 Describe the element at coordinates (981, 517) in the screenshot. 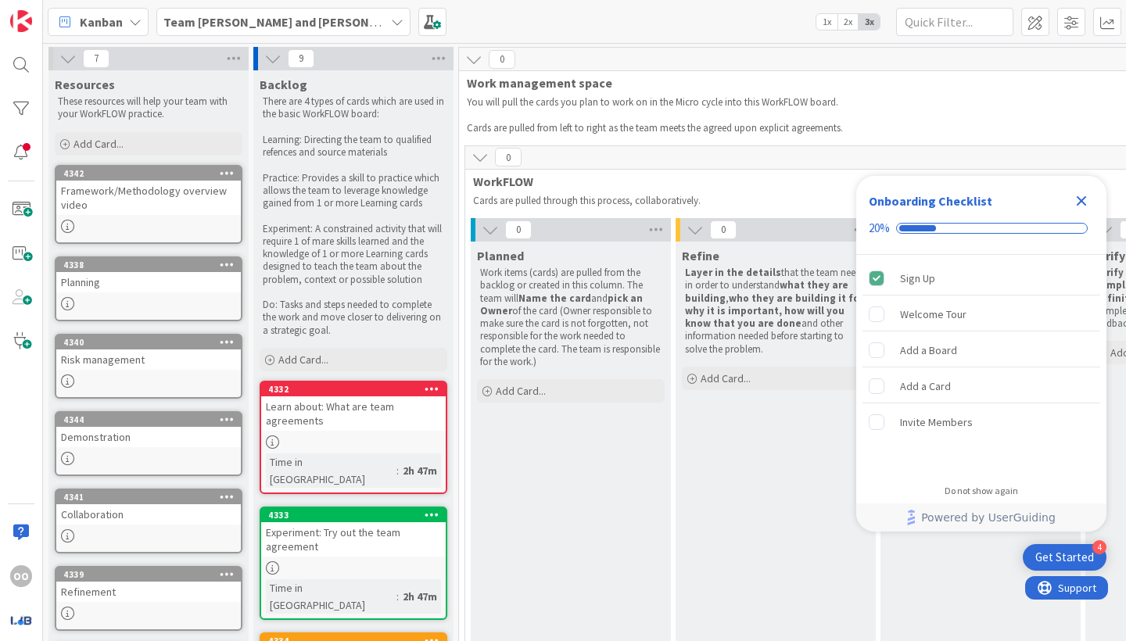

I see `a: Powered by UserGuiding` at that location.